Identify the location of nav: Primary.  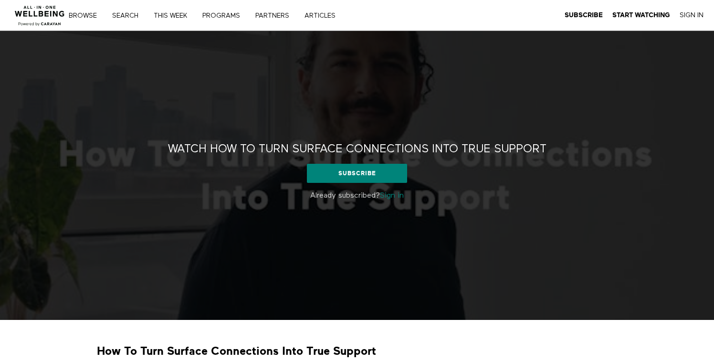
(215, 15).